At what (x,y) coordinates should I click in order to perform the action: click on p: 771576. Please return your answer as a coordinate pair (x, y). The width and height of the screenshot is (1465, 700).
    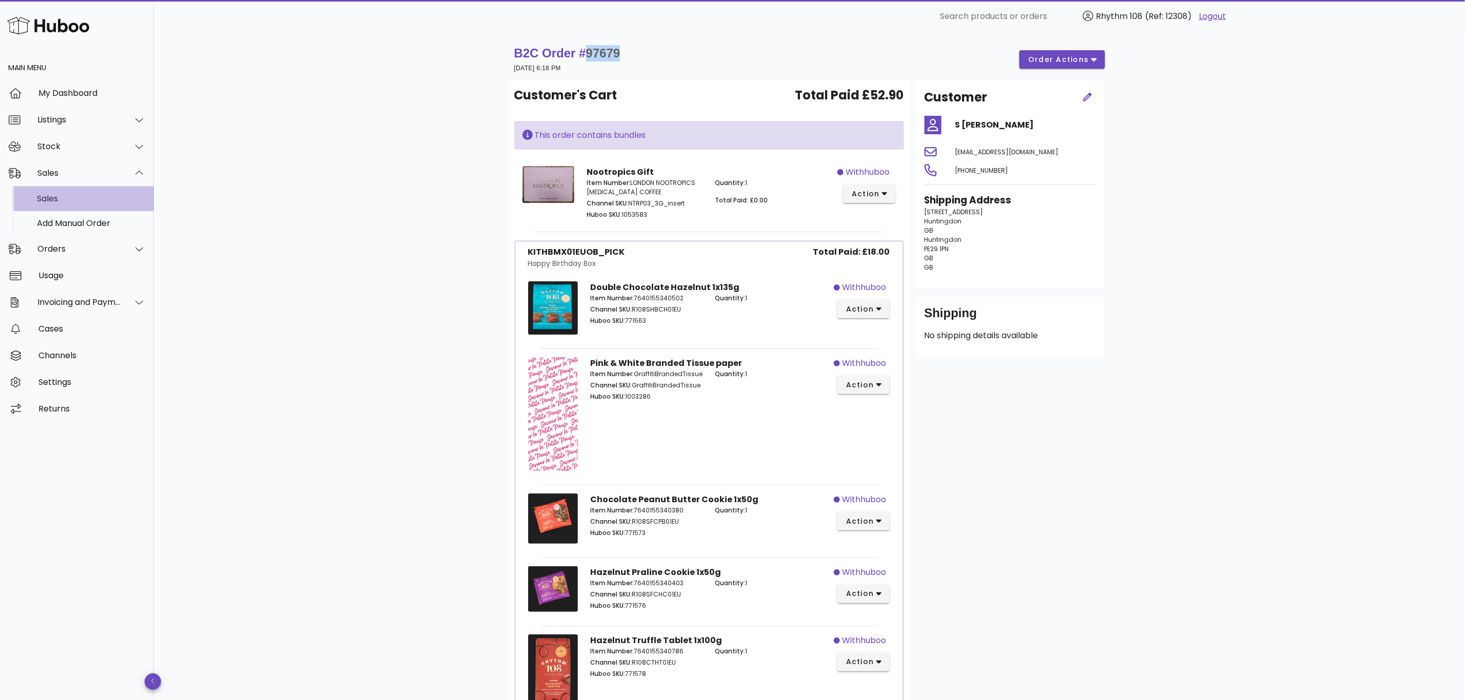
    Looking at the image, I should click on (646, 606).